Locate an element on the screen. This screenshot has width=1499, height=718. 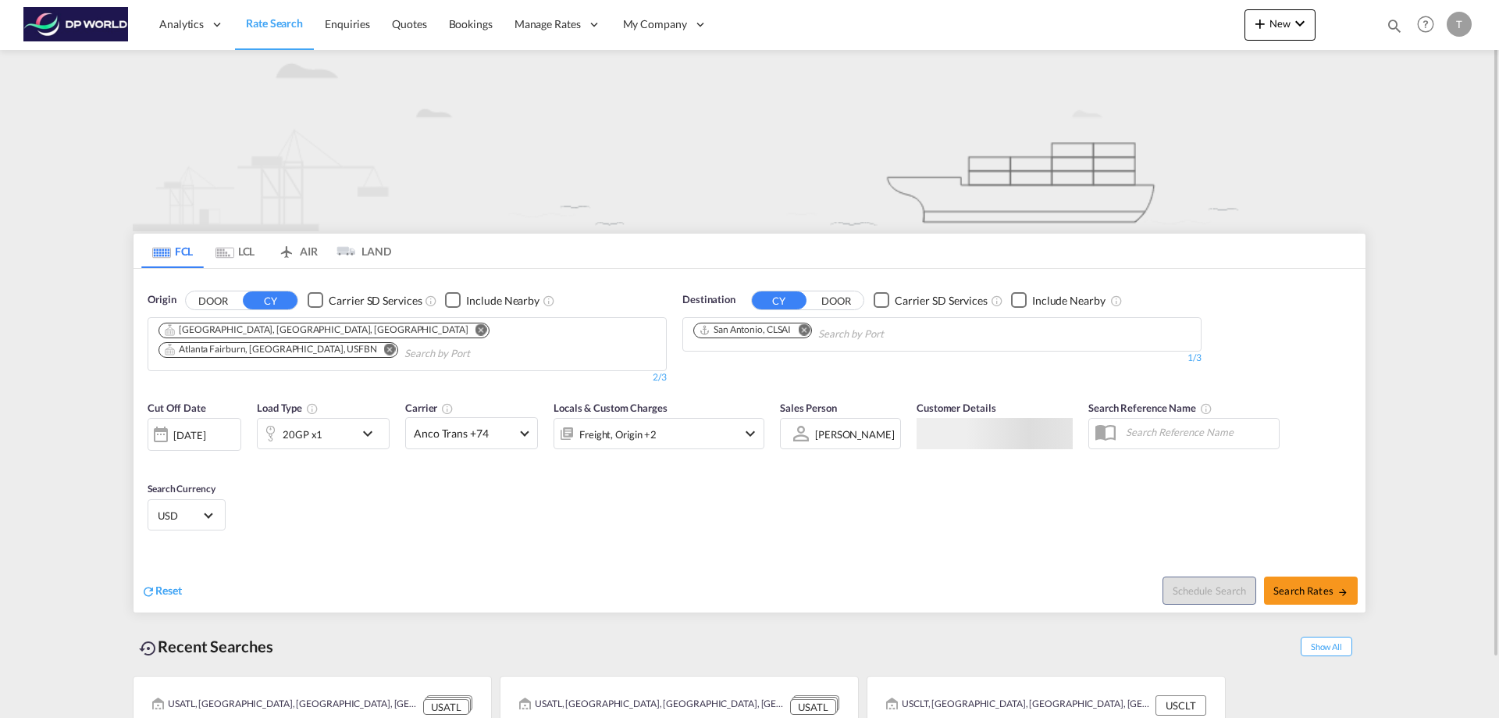
div: T is located at coordinates (1460, 24).